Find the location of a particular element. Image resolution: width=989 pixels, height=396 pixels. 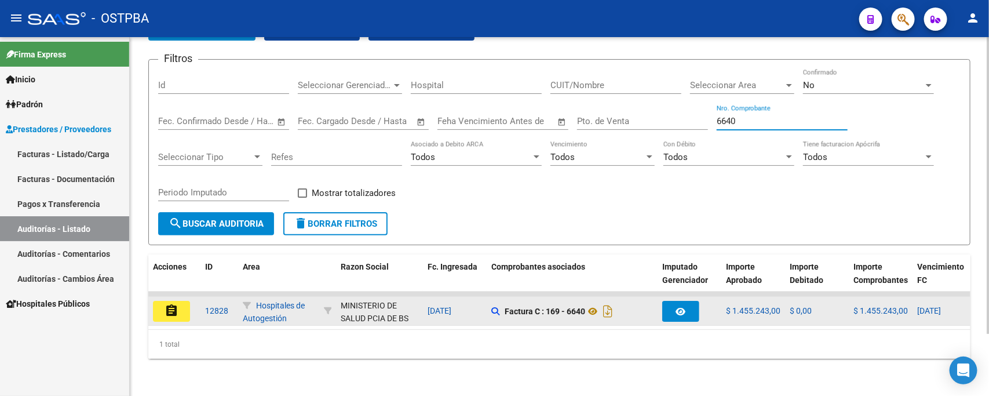

button: Borrar Filtros is located at coordinates (335, 224).